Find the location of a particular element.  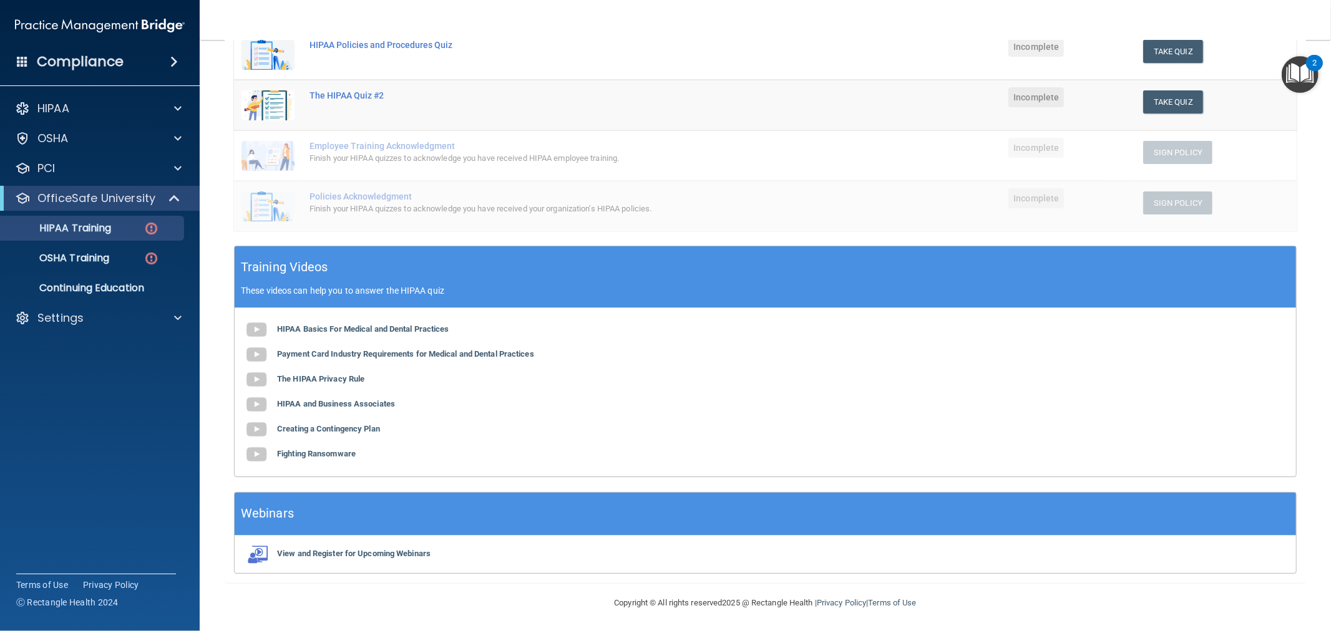

a: PCI is located at coordinates (98, 168).